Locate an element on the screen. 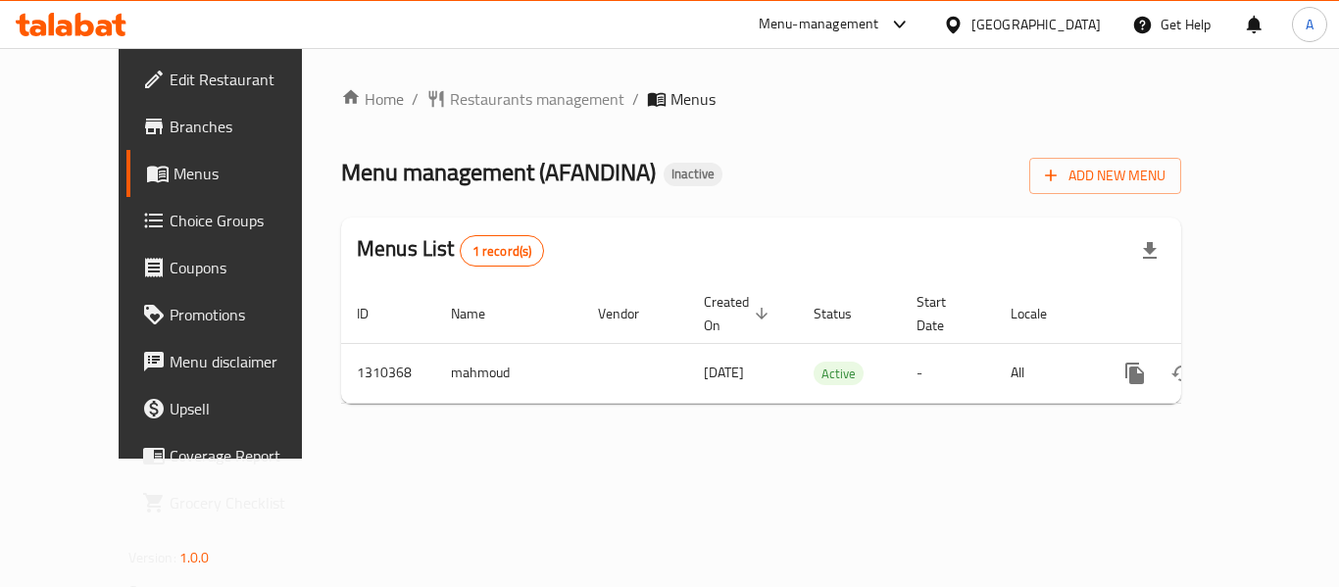 The width and height of the screenshot is (1339, 587). span: A is located at coordinates (1310, 25).